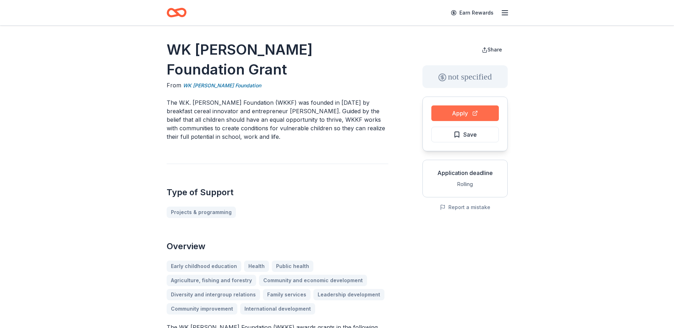 The height and width of the screenshot is (328, 674). Describe the element at coordinates (465, 173) in the screenshot. I see `div: Application deadline` at that location.